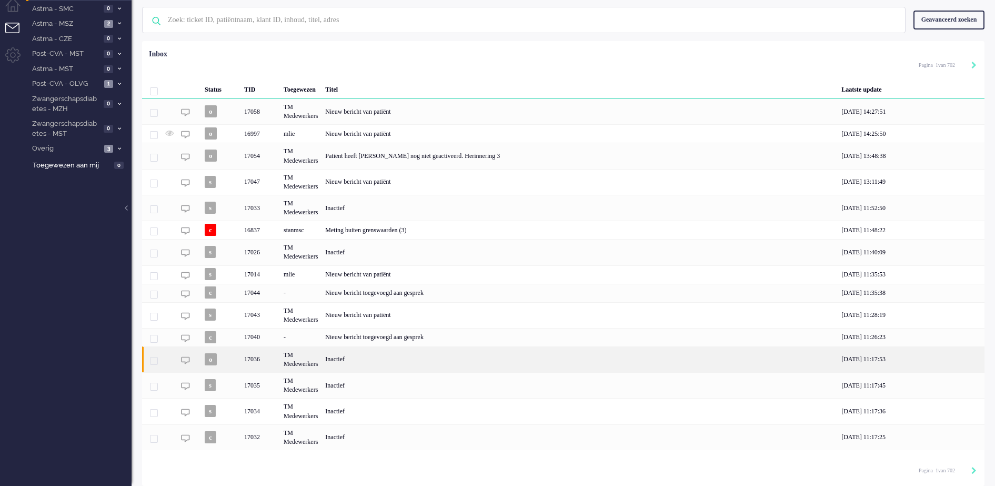  Describe the element at coordinates (911, 88) in the screenshot. I see `div: Laatste update` at that location.